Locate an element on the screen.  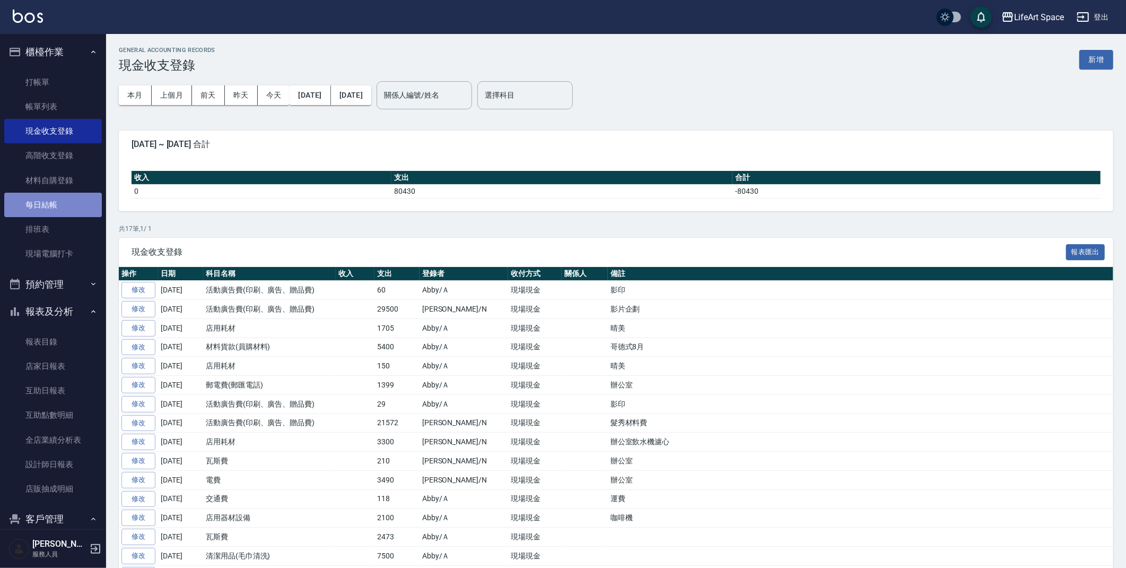
td: 1399 is located at coordinates (397, 385).